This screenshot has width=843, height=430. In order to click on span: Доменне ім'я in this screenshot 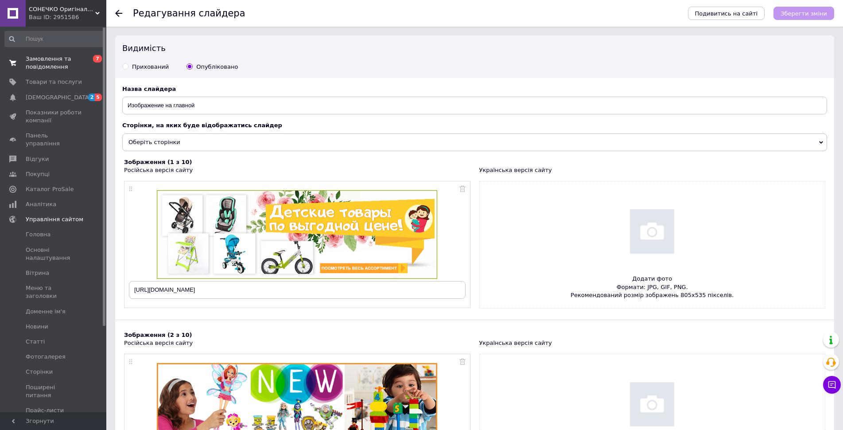, I will do `click(46, 312)`.